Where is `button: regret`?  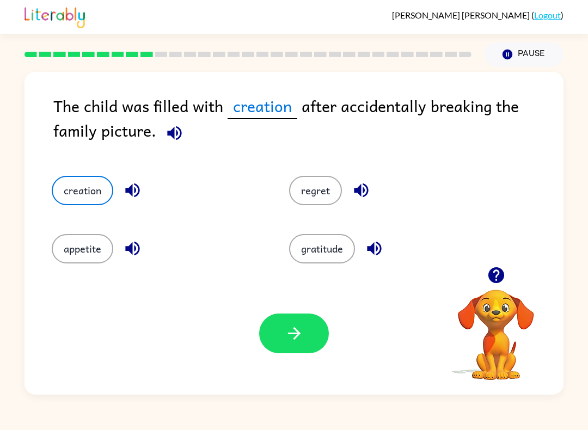 button: regret is located at coordinates (315, 191).